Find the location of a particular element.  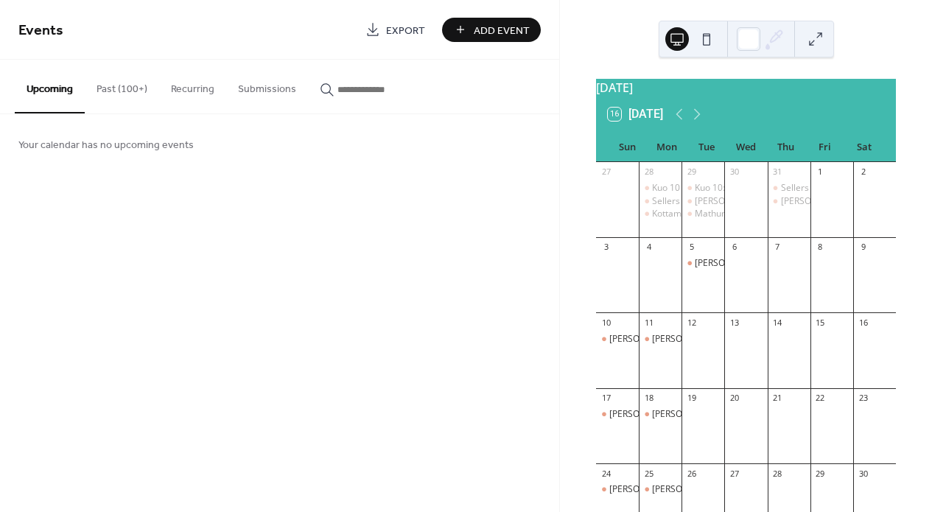

button: Add Event is located at coordinates (491, 29).